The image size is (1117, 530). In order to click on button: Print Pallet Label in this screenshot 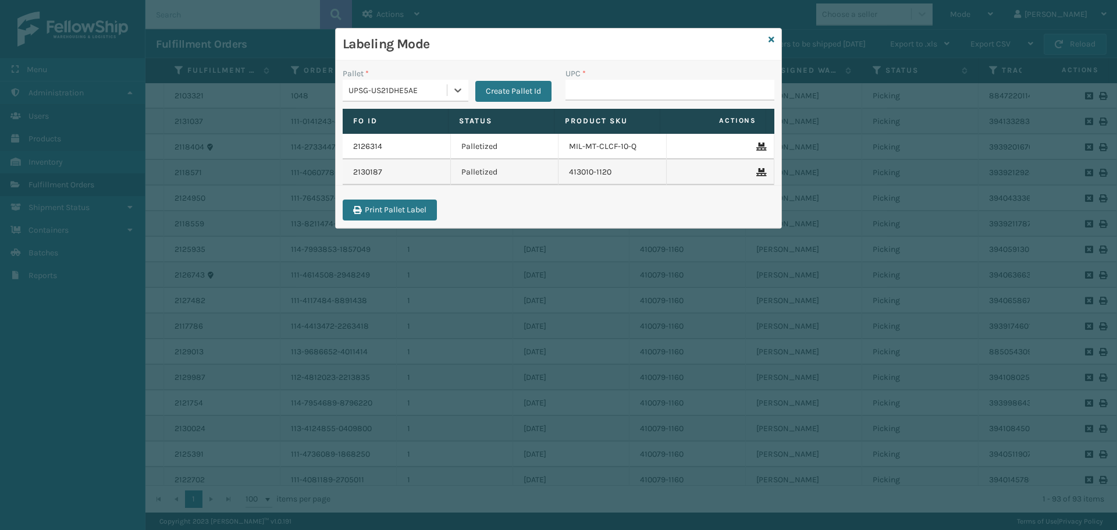, I will do `click(390, 210)`.